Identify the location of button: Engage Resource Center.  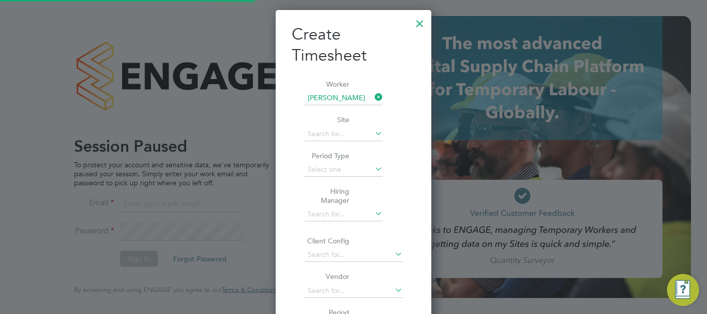
(683, 290).